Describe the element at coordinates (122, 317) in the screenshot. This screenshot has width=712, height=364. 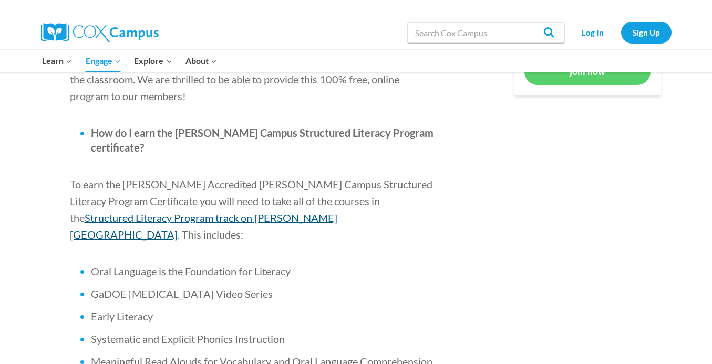
I see `span: Early Literacy` at that location.